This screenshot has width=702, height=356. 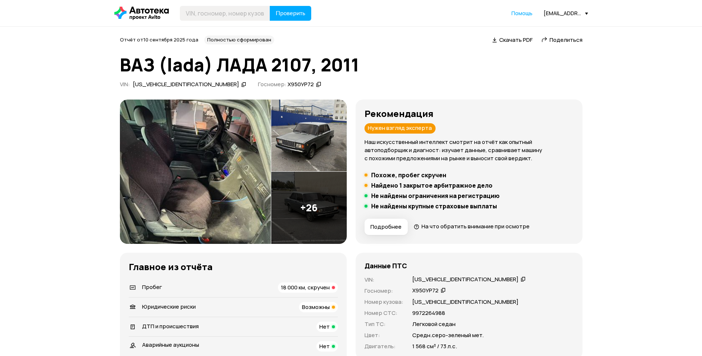 What do you see at coordinates (472, 226) in the screenshot?
I see `a: На что обратить внимание при осмотре` at bounding box center [472, 226].